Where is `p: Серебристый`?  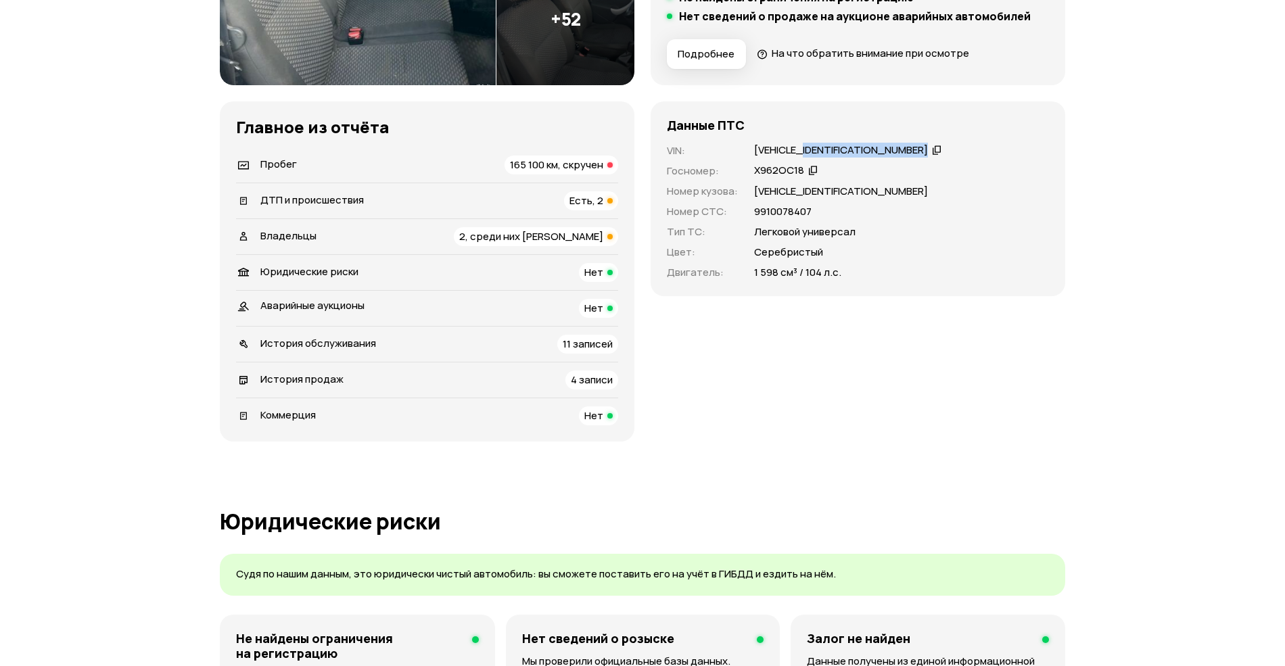 p: Серебристый is located at coordinates (788, 252).